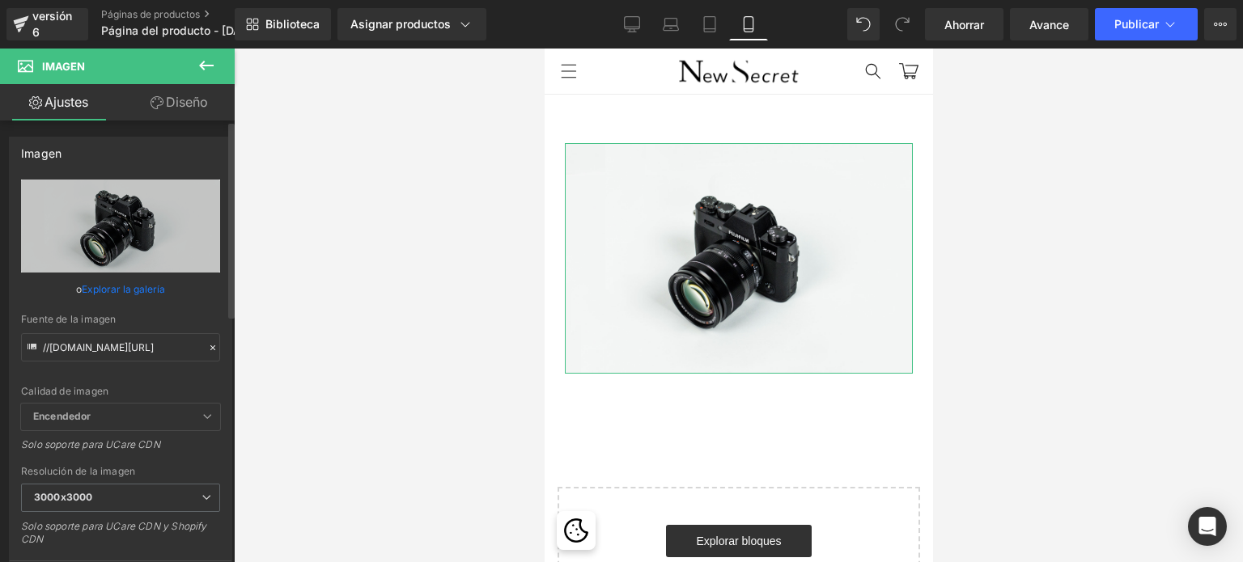  What do you see at coordinates (671, 24) in the screenshot?
I see `a: Computadora portátil` at bounding box center [671, 24].